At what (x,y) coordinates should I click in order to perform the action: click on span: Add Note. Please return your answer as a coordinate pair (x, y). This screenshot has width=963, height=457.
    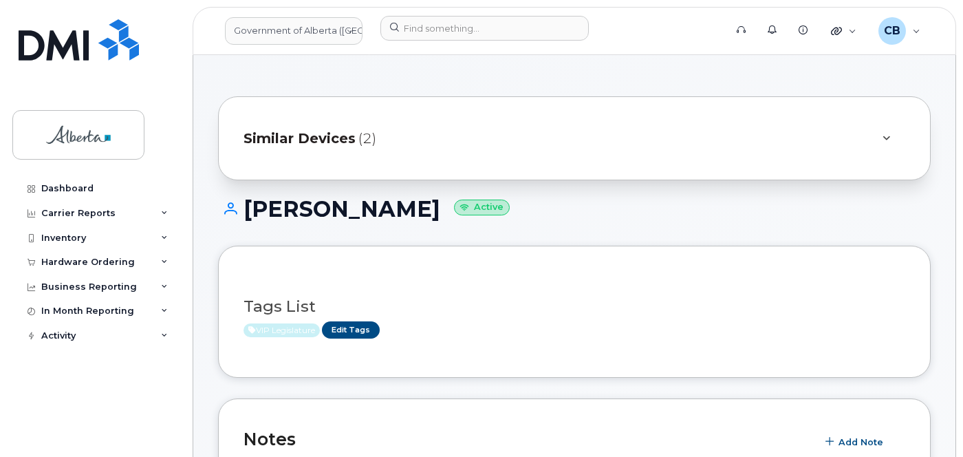
    Looking at the image, I should click on (860, 442).